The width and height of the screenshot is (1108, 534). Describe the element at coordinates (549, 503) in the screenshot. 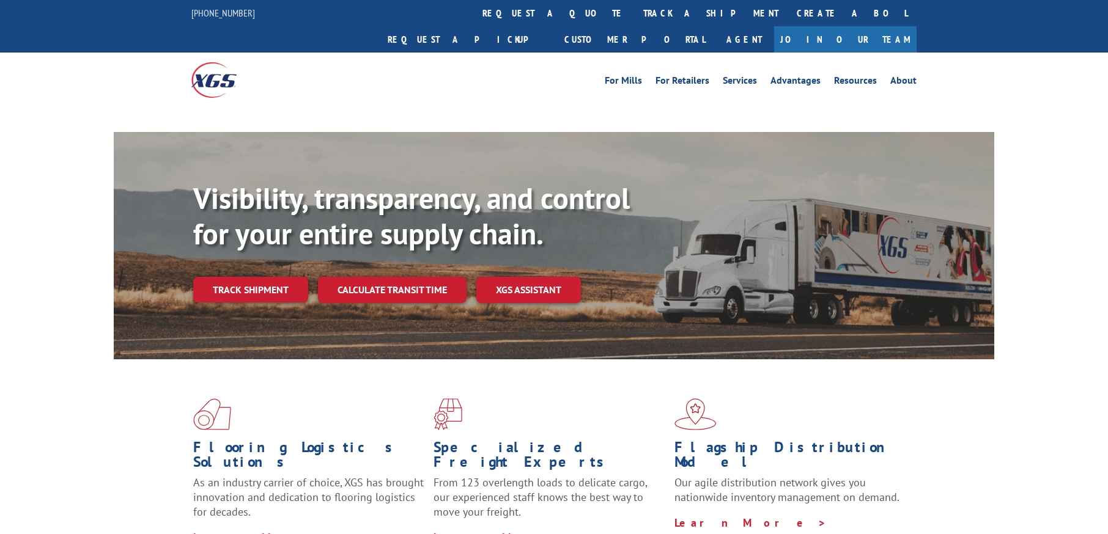

I see `p: From 123 overlength loads to delicate cargo, our experienced staff knows the best way to move you...` at that location.